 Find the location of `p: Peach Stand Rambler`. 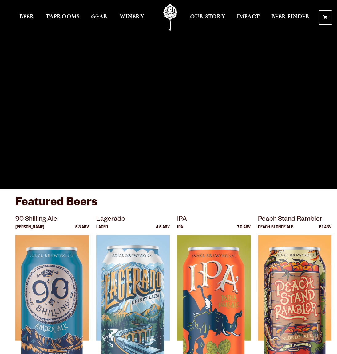

p: Peach Stand Rambler is located at coordinates (294, 220).